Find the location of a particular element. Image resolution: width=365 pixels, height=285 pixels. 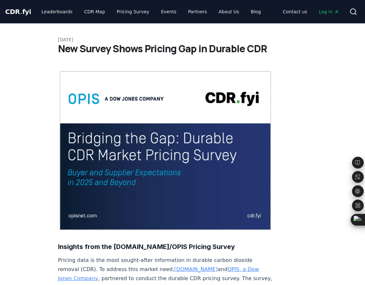

span: CDR fyi is located at coordinates (18, 12).